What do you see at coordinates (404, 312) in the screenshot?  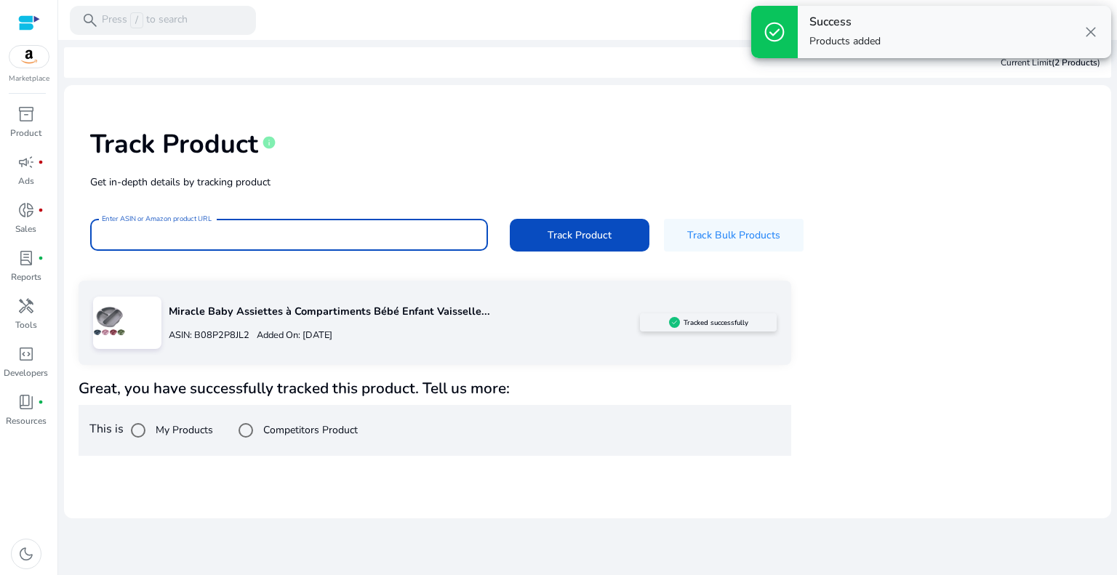 I see `p: Miracle Baby Assiettes à Compartiments Bébé Enfant Vaisselle...` at bounding box center [404, 312].